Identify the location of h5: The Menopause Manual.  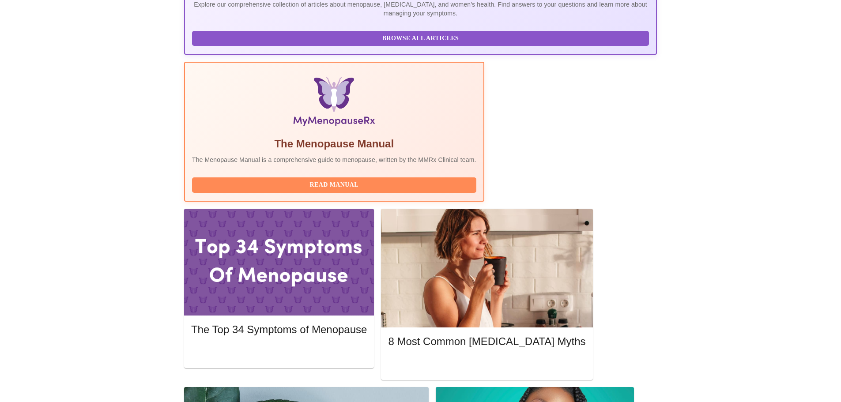
(334, 144).